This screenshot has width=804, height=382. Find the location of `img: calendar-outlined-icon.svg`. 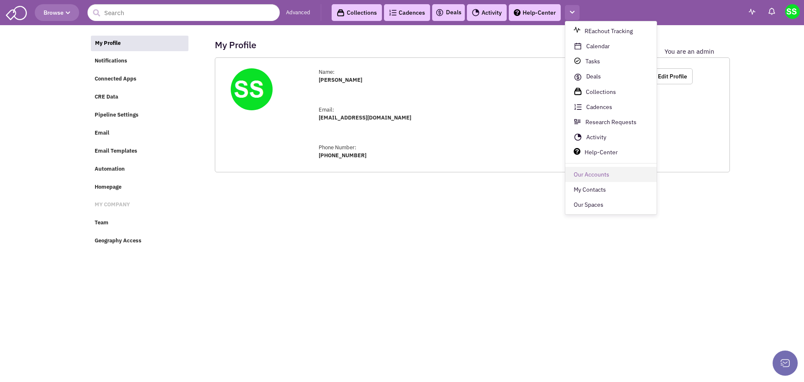

img: calendar-outlined-icon.svg is located at coordinates (578, 46).